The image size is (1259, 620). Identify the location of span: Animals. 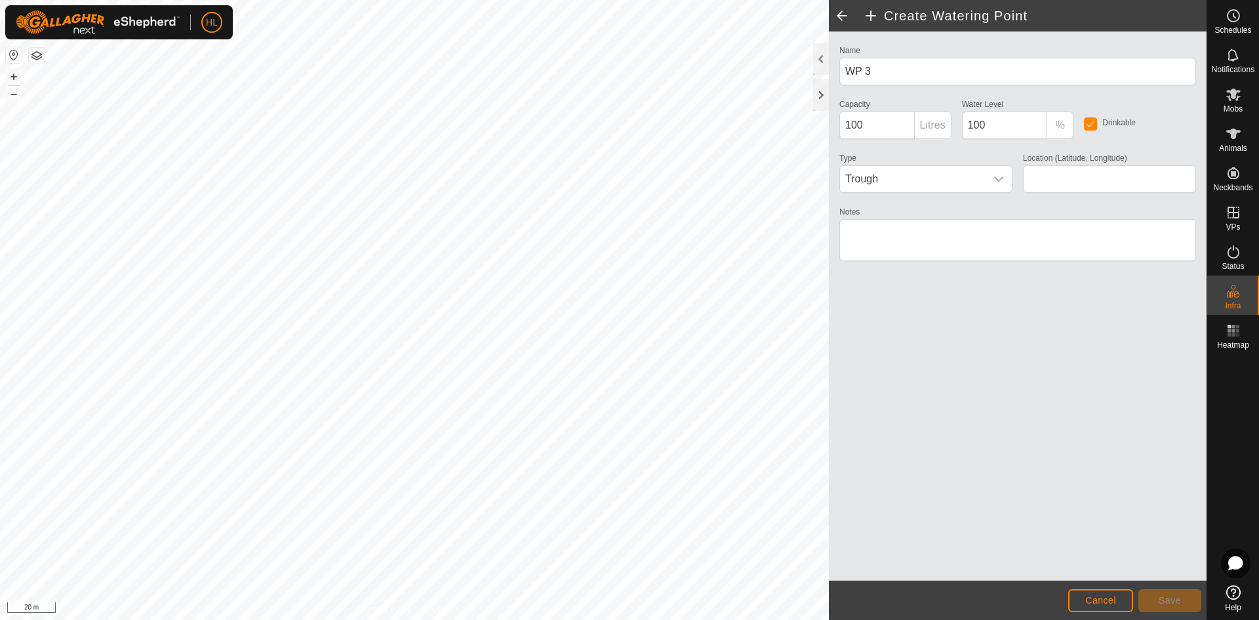
(1233, 148).